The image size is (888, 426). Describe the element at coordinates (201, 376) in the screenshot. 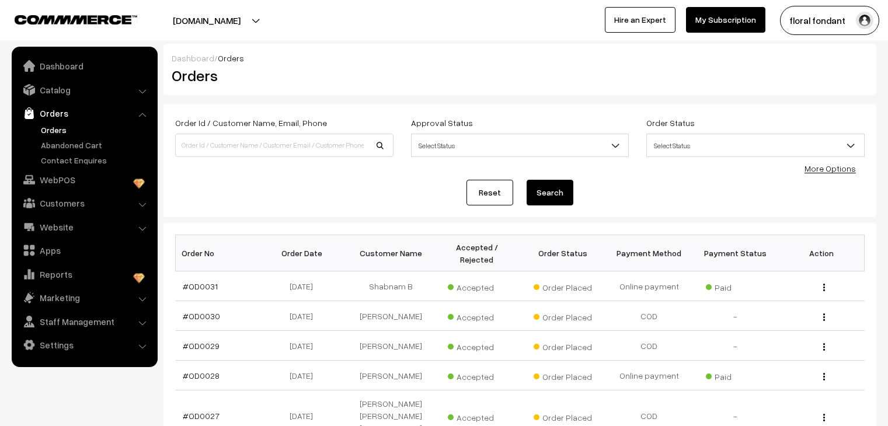

I see `a: #OD0028` at that location.